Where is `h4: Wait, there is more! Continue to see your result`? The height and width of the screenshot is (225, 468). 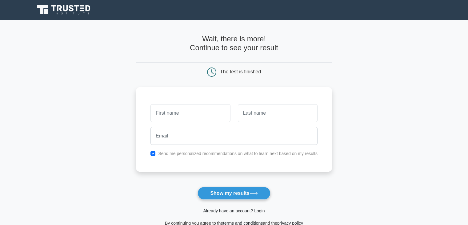 h4: Wait, there is more! Continue to see your result is located at coordinates (234, 43).